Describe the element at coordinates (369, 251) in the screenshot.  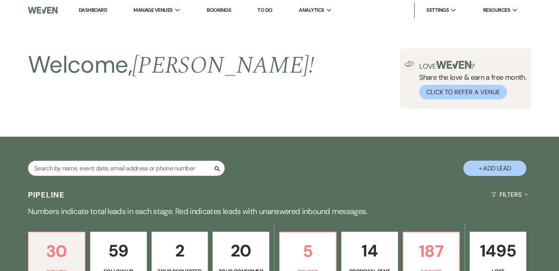
I see `p: 14` at that location.